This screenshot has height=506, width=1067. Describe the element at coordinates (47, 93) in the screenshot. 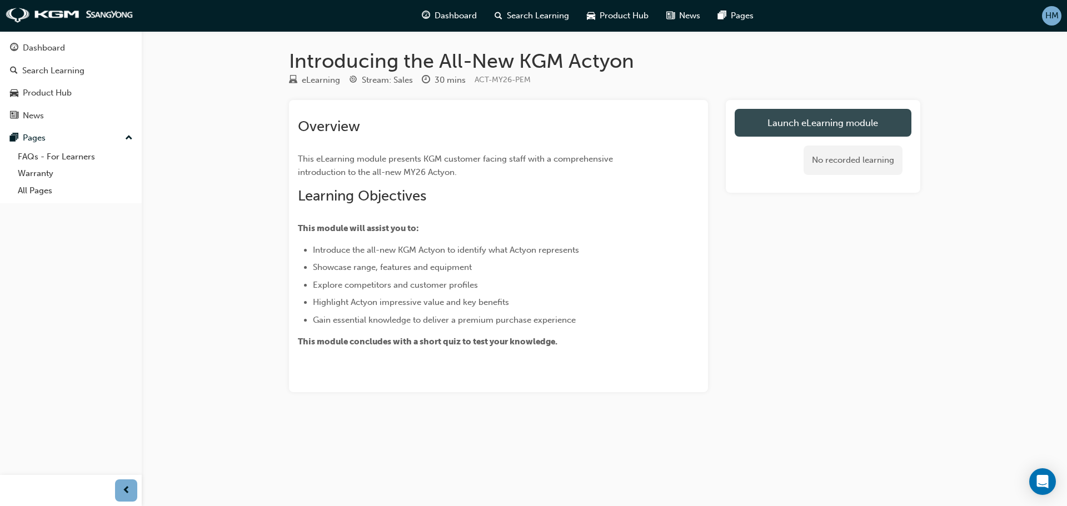

I see `div: Product Hub` at that location.